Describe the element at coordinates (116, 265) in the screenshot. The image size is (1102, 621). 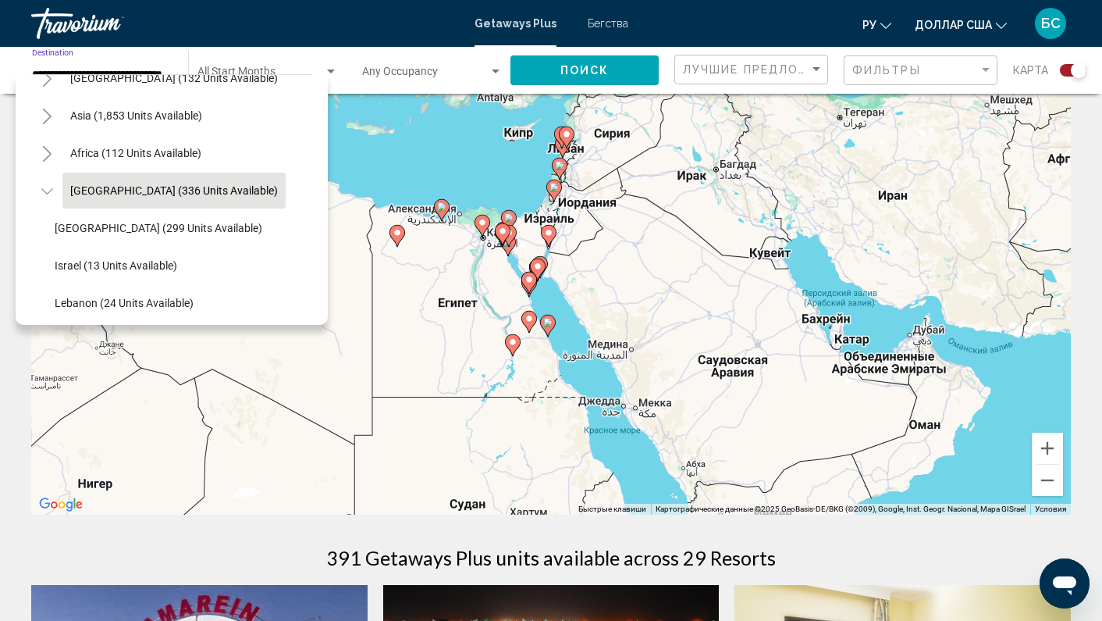
I see `button: Israel (13 units available)` at that location.